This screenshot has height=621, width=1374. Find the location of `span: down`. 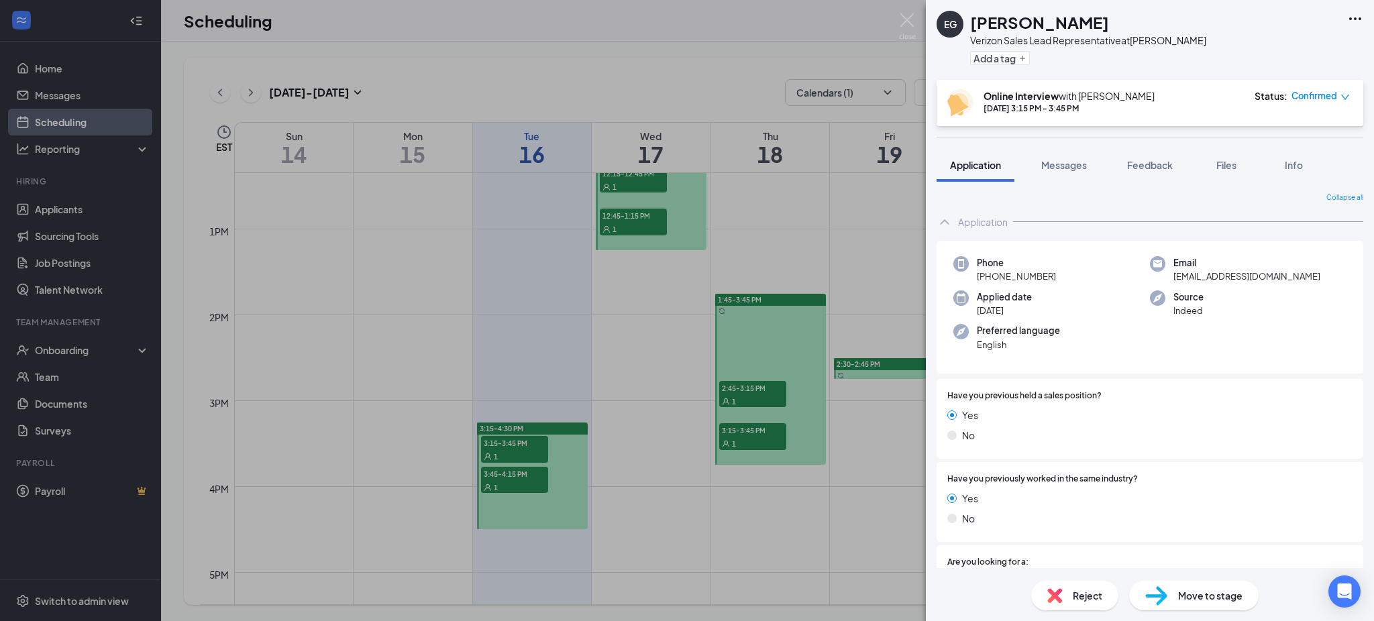

span: down is located at coordinates (1345, 97).